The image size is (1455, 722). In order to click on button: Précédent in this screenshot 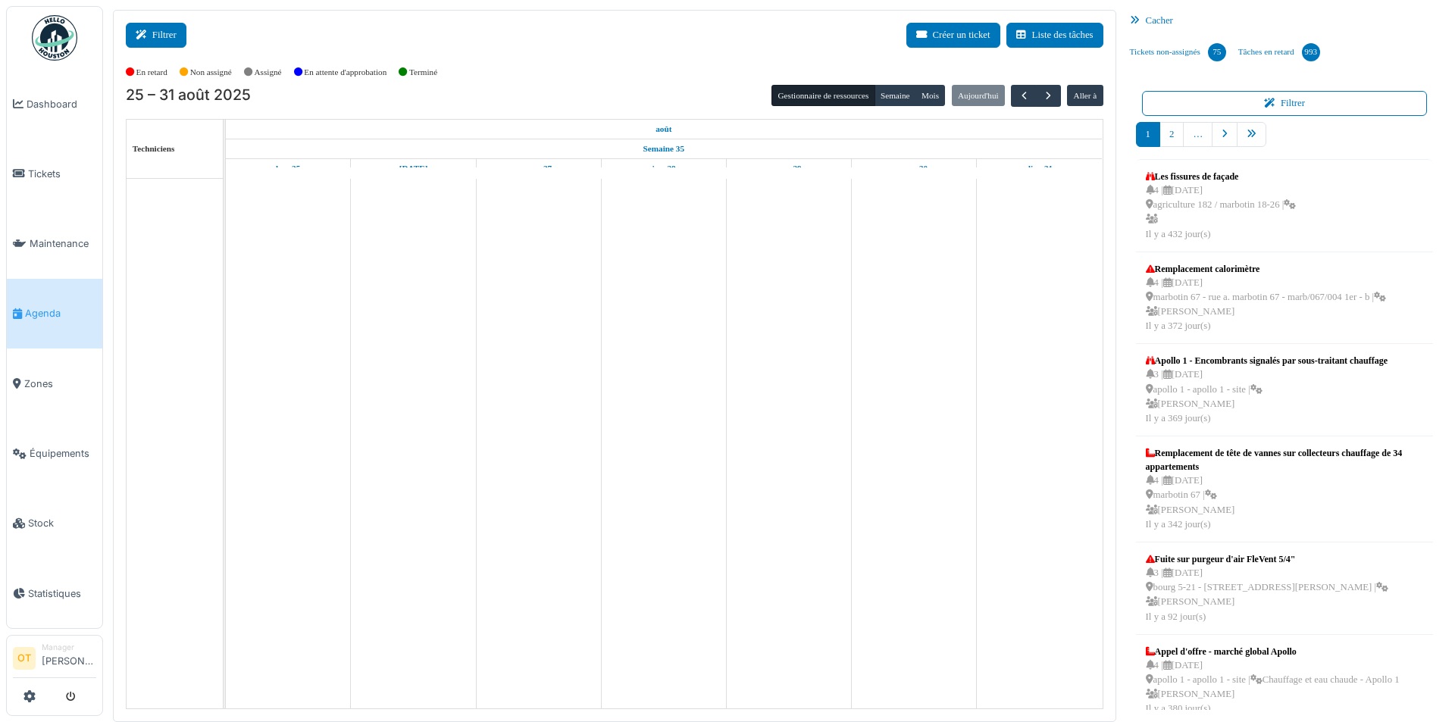, I will do `click(1023, 96)`.